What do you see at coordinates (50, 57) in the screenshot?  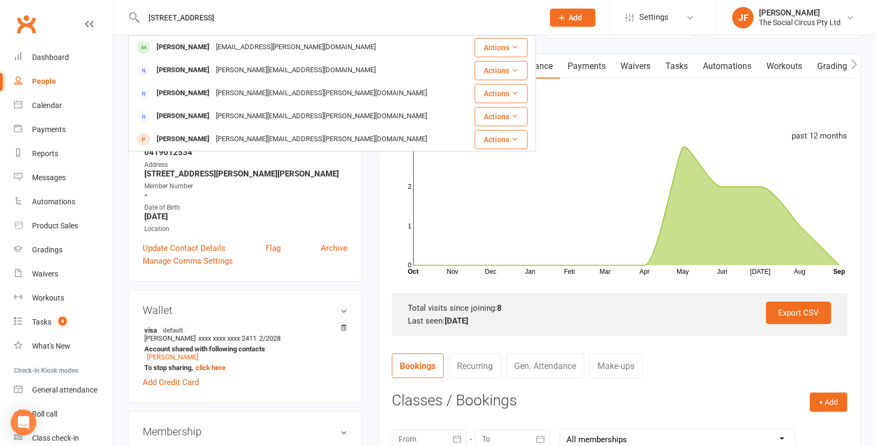 I see `div: Dashboard` at bounding box center [50, 57].